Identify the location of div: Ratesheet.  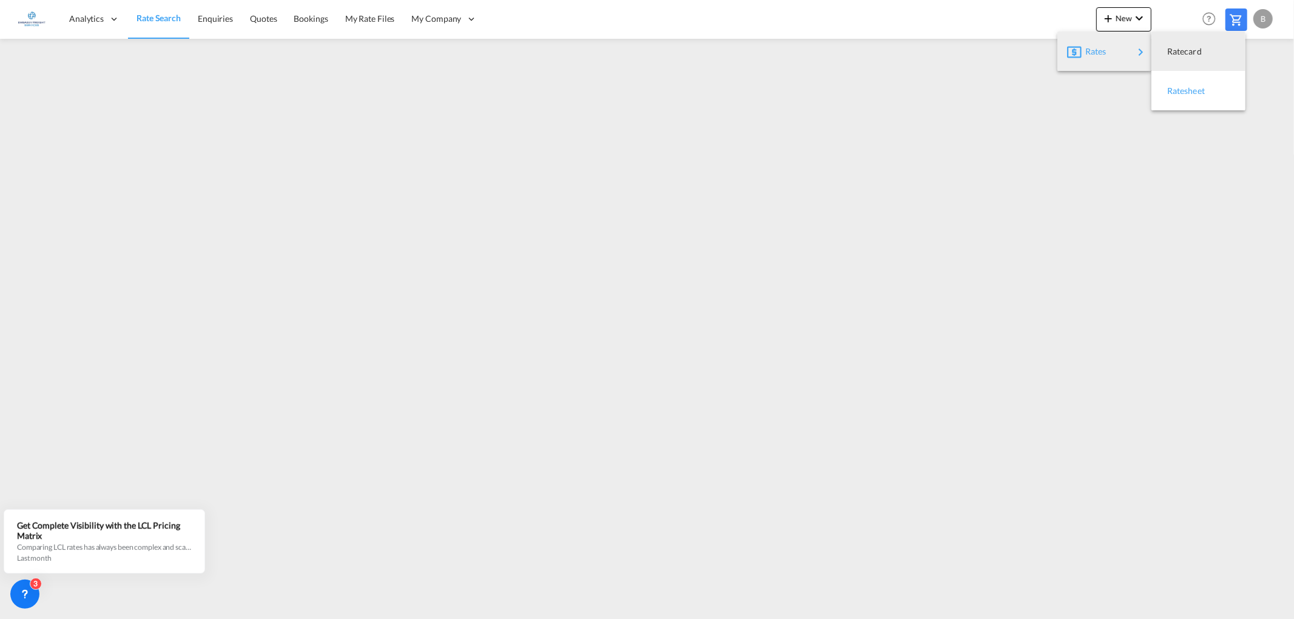
(1198, 91).